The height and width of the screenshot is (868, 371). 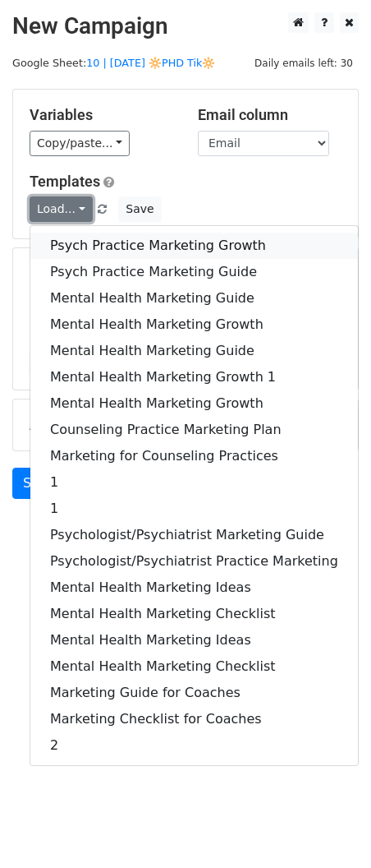 I want to click on small: Google Sheet:, so click(x=113, y=62).